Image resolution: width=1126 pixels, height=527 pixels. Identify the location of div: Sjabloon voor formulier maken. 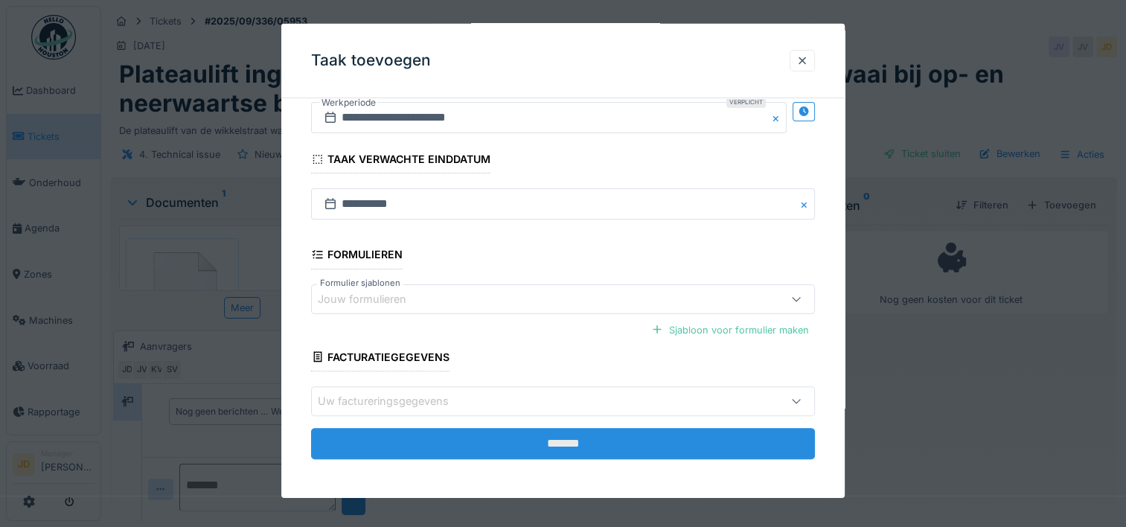
(730, 329).